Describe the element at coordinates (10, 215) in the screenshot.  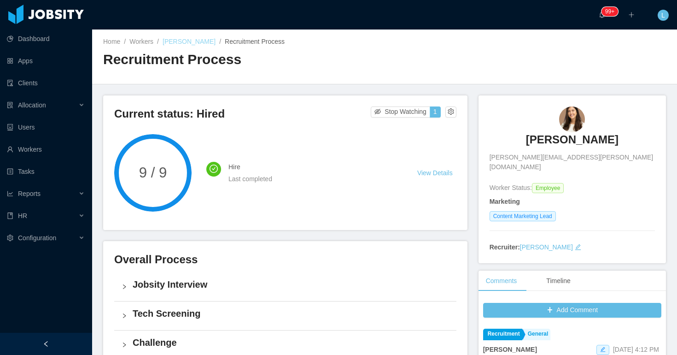
I see `i: icon: book` at that location.